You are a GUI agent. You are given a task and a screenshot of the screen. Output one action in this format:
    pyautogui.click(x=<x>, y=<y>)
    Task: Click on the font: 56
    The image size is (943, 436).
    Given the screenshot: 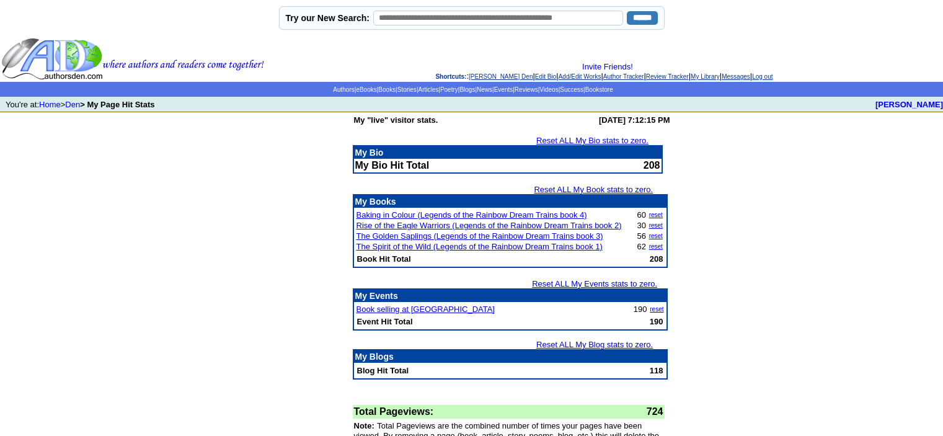 What is the action you would take?
    pyautogui.click(x=641, y=236)
    